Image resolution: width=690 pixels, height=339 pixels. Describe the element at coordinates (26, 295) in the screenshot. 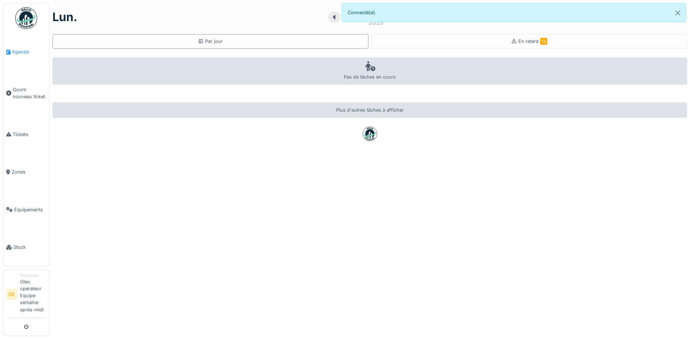

I see `a: OE TechnicienOleo opérateur Equipe semaine après-midi` at that location.